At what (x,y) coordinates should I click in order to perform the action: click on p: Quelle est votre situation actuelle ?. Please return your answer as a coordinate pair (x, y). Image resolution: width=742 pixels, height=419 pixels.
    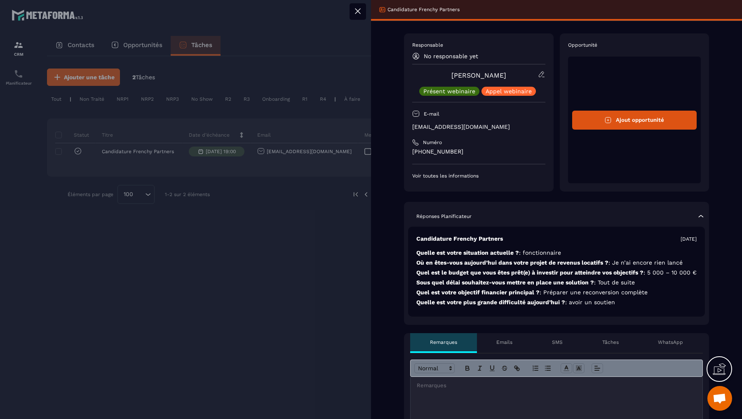
    Looking at the image, I should click on (557, 252).